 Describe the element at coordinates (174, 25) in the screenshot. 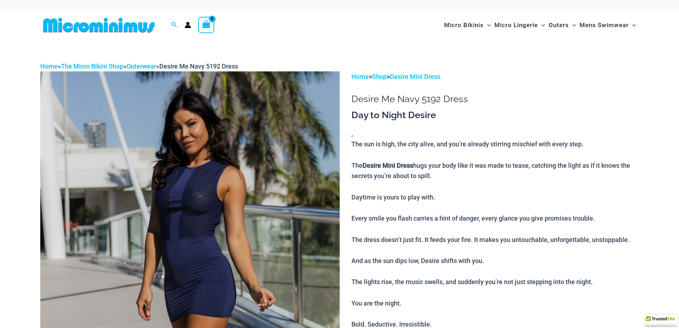

I see `a: Search icon link` at that location.